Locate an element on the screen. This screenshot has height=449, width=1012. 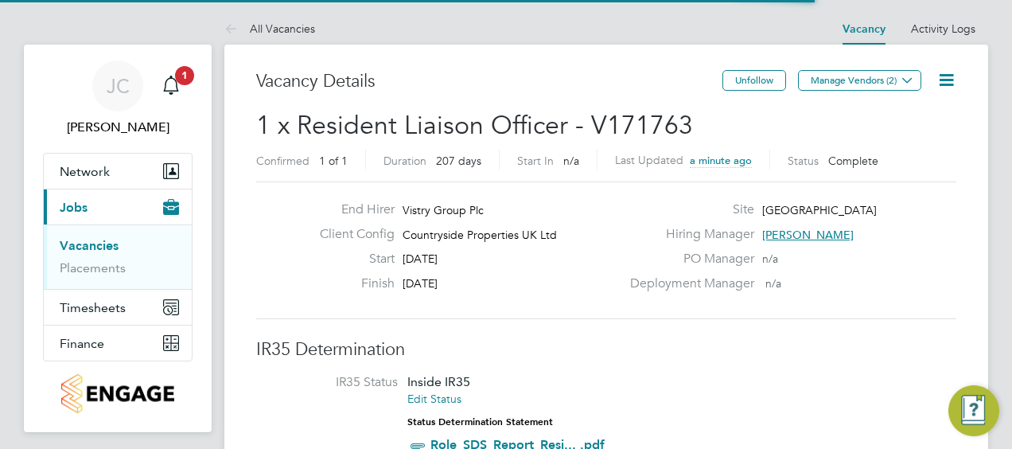
a: Vacancy is located at coordinates (864, 29).